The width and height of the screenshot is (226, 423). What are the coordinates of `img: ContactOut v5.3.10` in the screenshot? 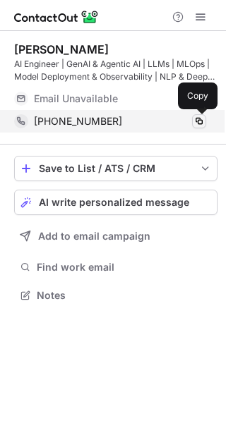 It's located at (56, 17).